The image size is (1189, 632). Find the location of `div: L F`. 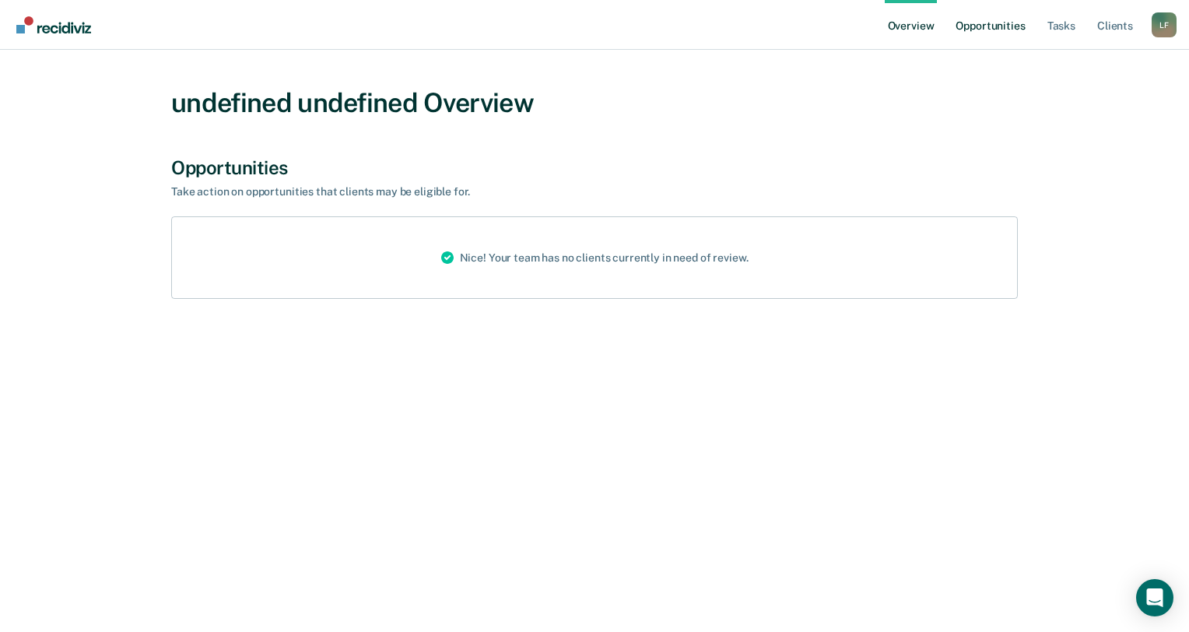

div: L F is located at coordinates (1164, 25).